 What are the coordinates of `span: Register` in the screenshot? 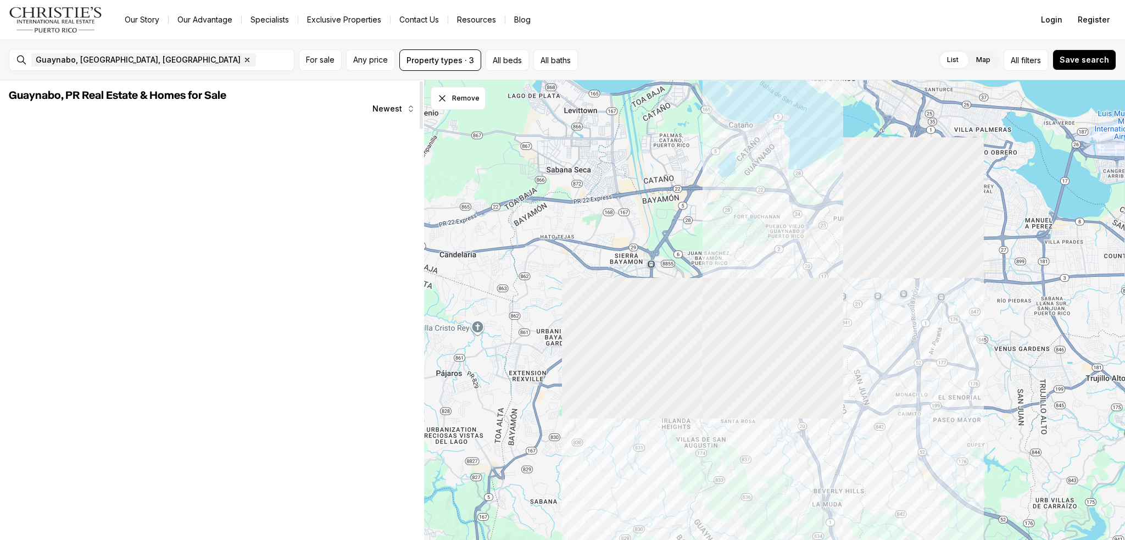 It's located at (1093, 20).